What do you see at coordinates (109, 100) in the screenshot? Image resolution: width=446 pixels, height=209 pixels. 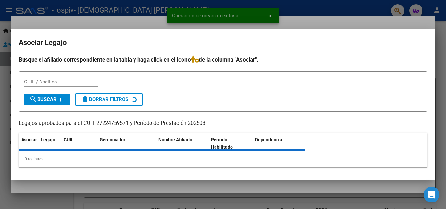 I see `button: Borrar Filtros` at bounding box center [109, 100].